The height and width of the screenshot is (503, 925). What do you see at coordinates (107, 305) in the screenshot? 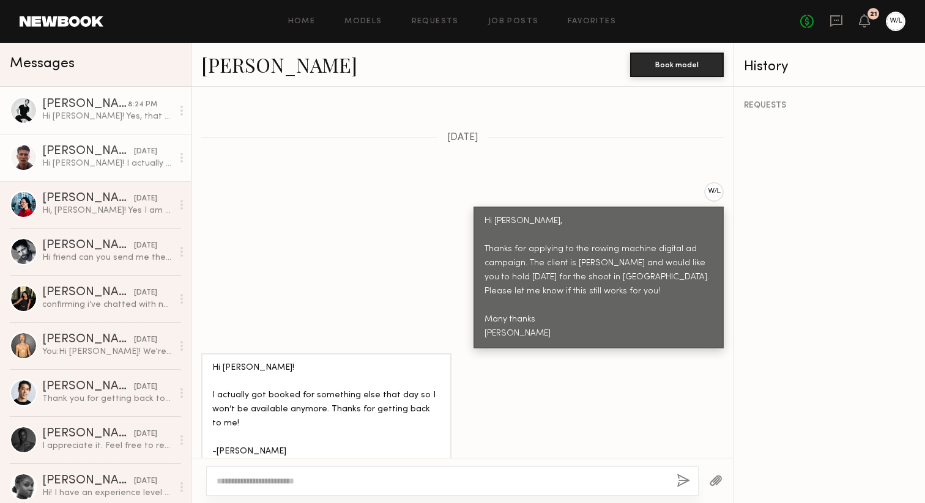
I see `div: confirming i’ve chatted with newbook and they said everything was clear on their end!` at bounding box center [107, 305].